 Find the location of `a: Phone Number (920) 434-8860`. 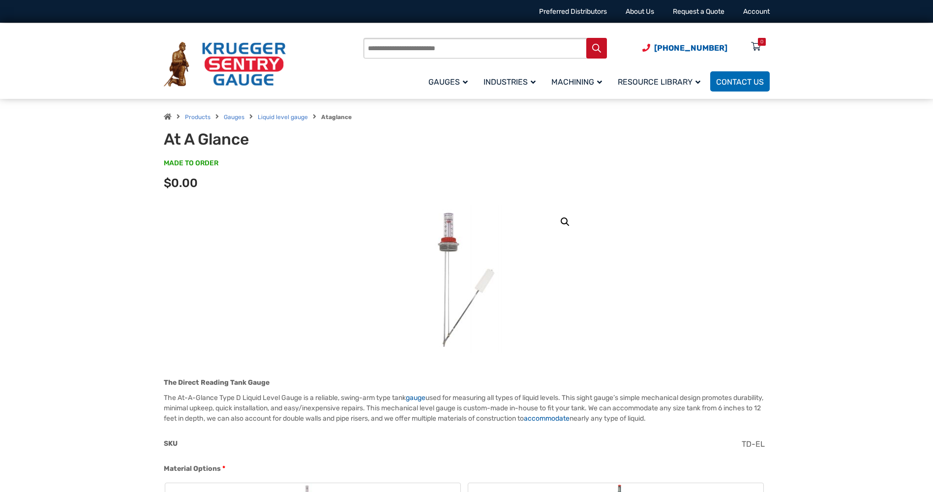

a: Phone Number (920) 434-8860 is located at coordinates (684, 48).